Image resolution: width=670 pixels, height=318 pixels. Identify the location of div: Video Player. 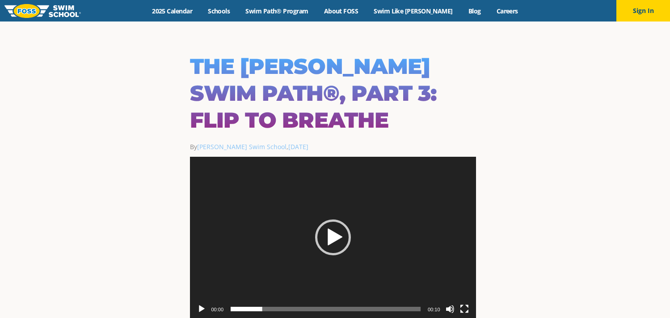
(333, 237).